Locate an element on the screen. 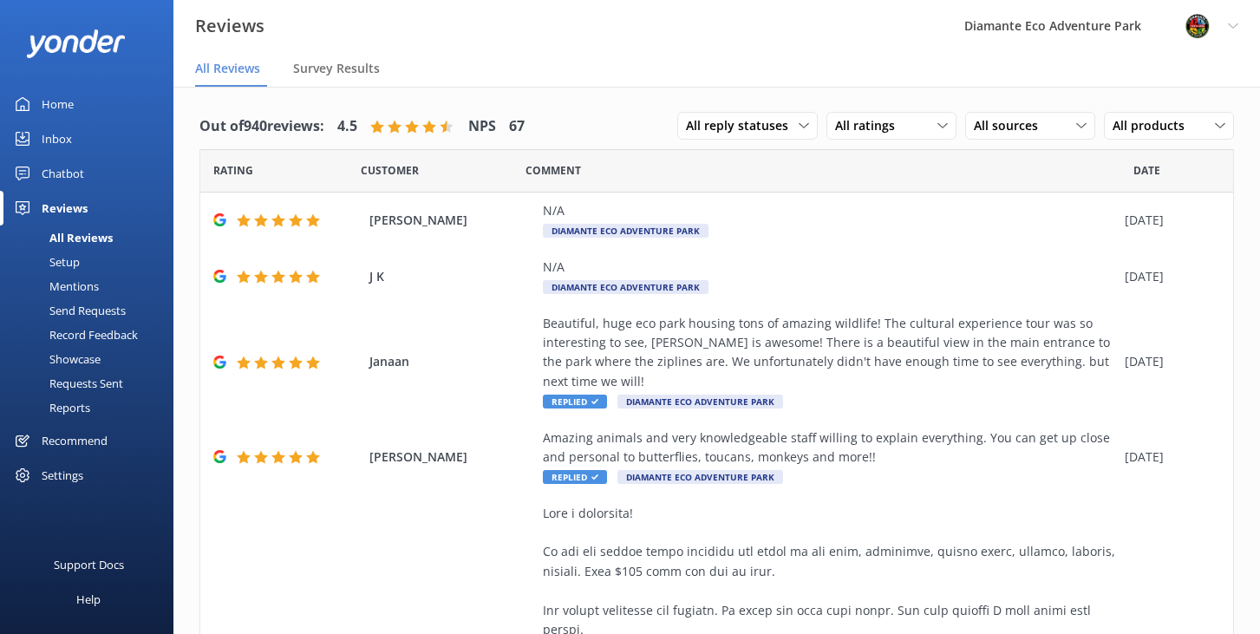  span: Survey Results is located at coordinates (337, 69).